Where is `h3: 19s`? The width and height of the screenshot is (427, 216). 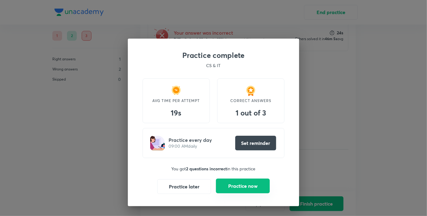 h3: 19s is located at coordinates (176, 113).